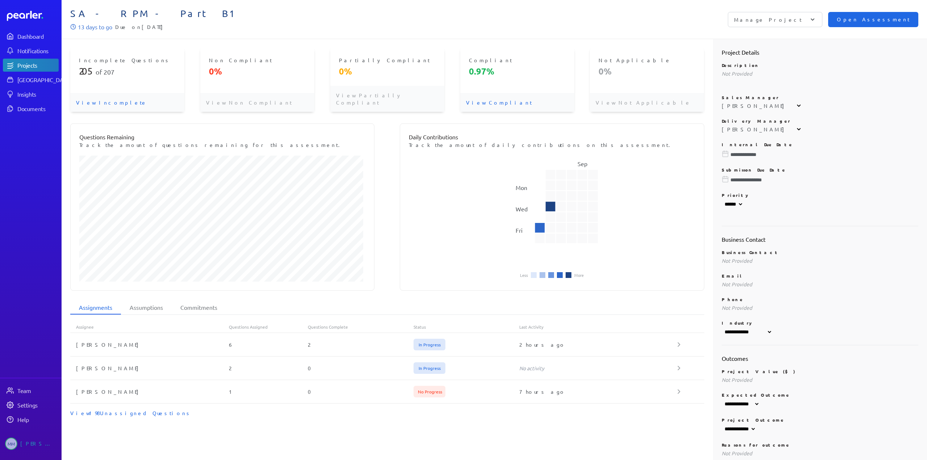 The image size is (927, 460). I want to click on div: Notifications, so click(38, 51).